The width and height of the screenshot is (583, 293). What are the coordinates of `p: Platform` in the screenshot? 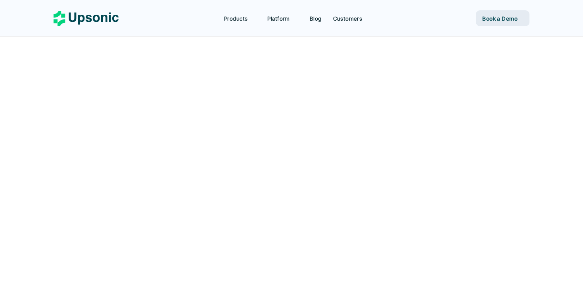 It's located at (278, 18).